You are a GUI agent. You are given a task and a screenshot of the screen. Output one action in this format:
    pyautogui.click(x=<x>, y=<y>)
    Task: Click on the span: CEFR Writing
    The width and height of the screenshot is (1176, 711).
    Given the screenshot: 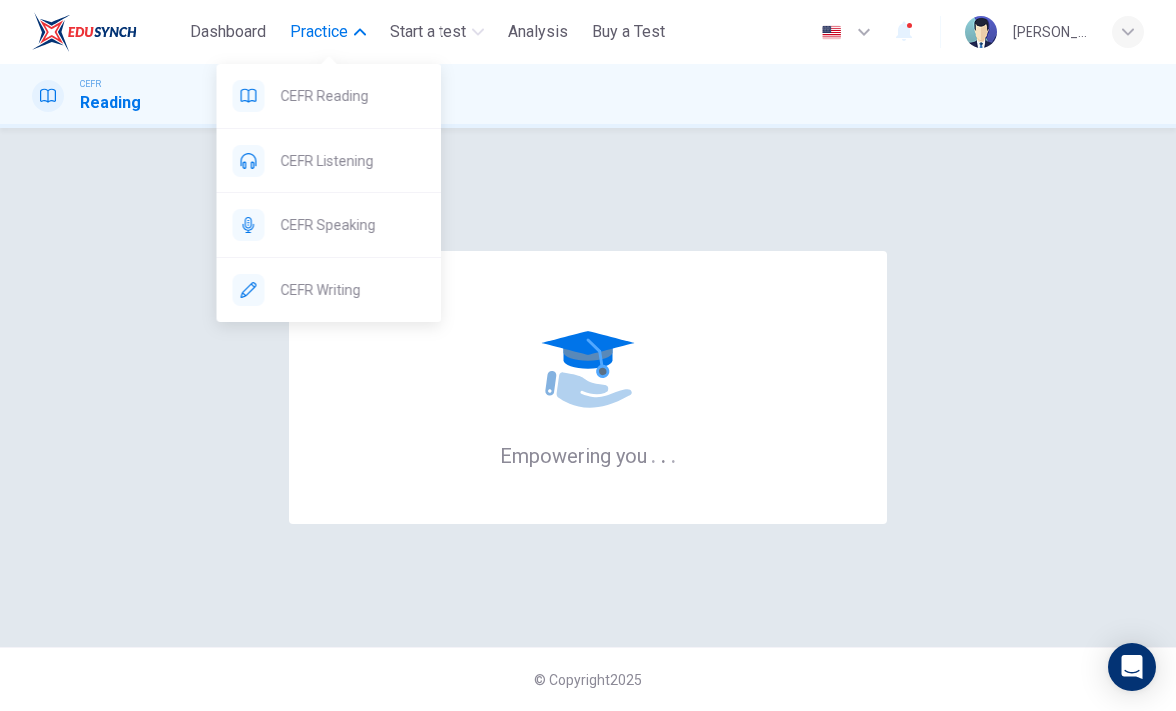 What is the action you would take?
    pyautogui.click(x=353, y=290)
    